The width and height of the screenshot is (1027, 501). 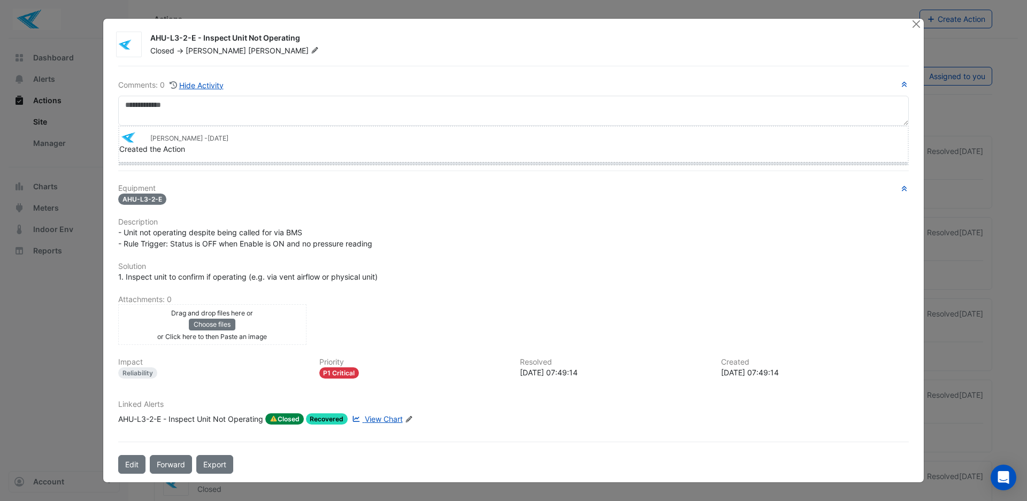 I want to click on span: - Unit not operating despite being called for via BMS - Rule Trigger: Status is OFF when Enable i..., so click(x=245, y=238).